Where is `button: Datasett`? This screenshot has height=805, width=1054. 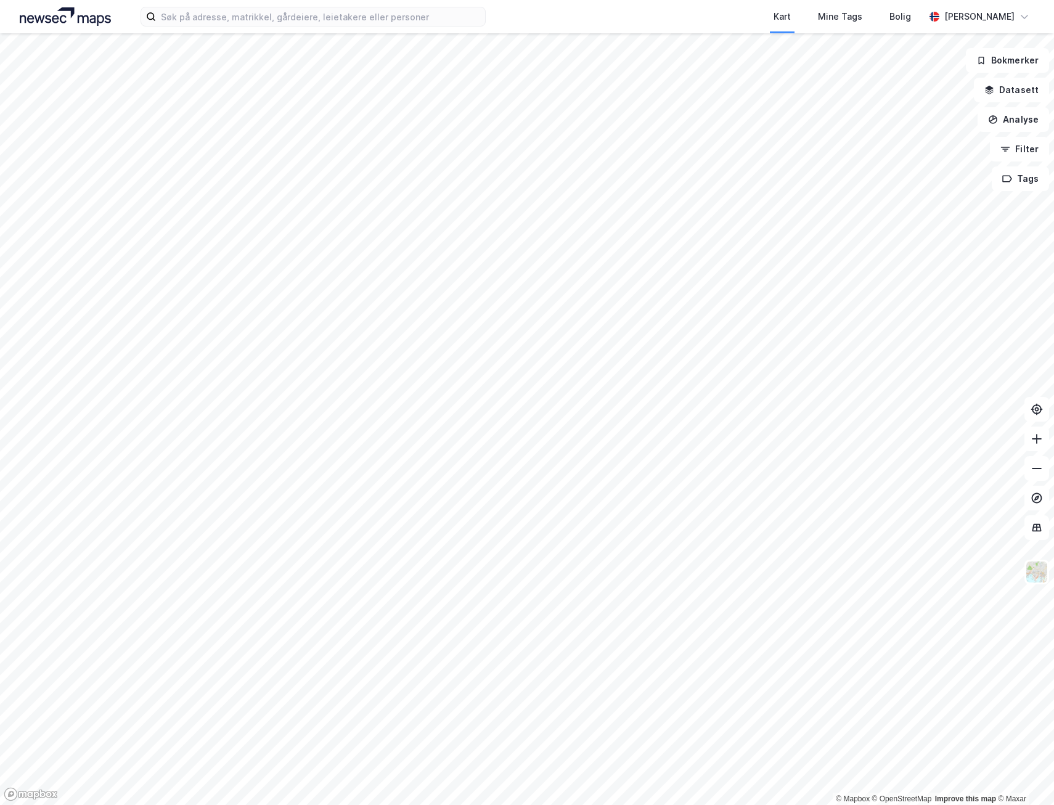
button: Datasett is located at coordinates (1011, 90).